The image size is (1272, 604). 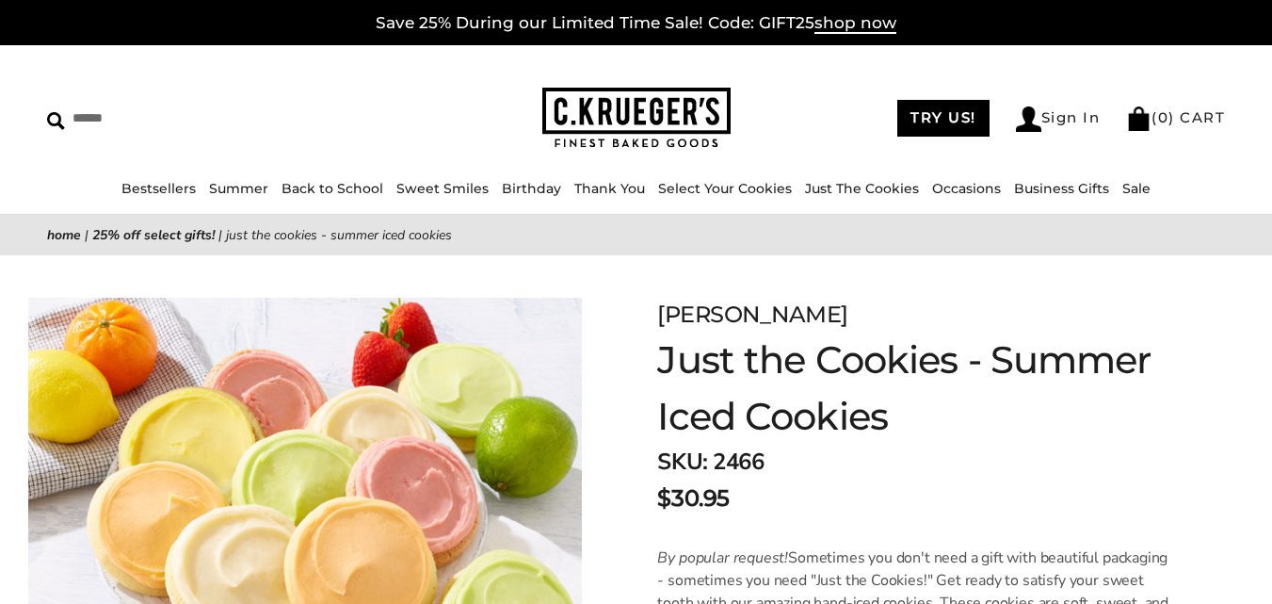 What do you see at coordinates (1059, 119) in the screenshot?
I see `a: Sign In` at bounding box center [1059, 119].